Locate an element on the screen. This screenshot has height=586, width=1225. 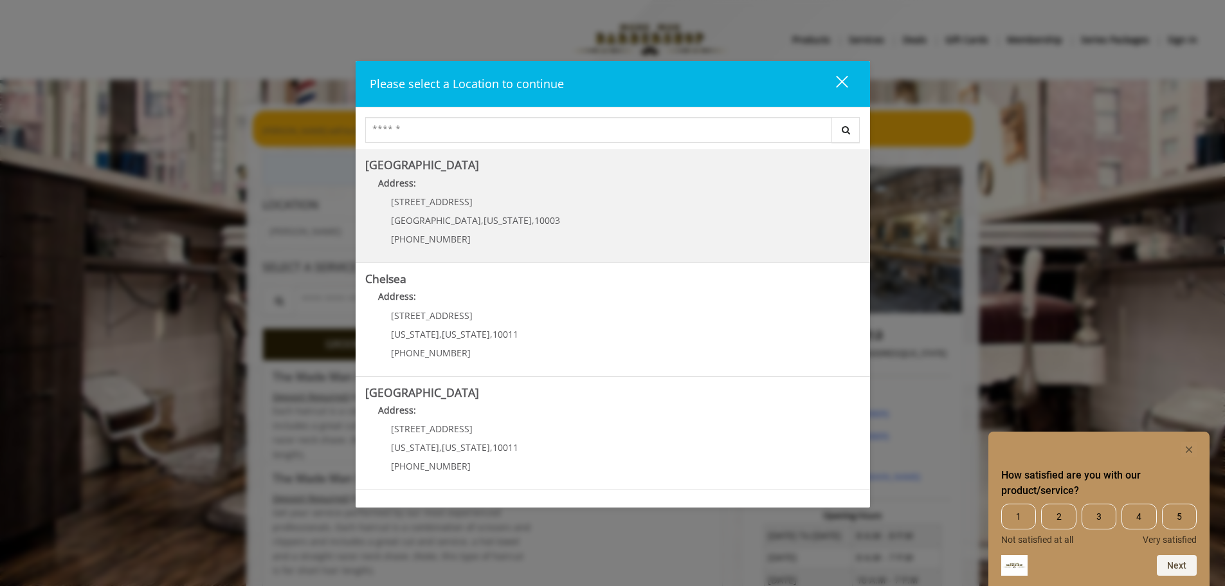
button: close dialog is located at coordinates (834, 84).